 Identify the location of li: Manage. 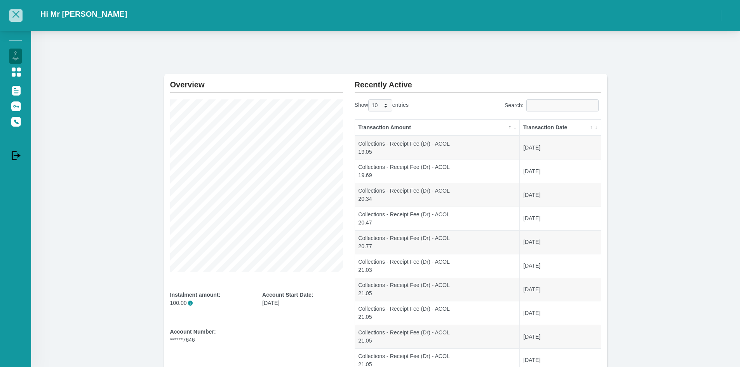
(16, 40).